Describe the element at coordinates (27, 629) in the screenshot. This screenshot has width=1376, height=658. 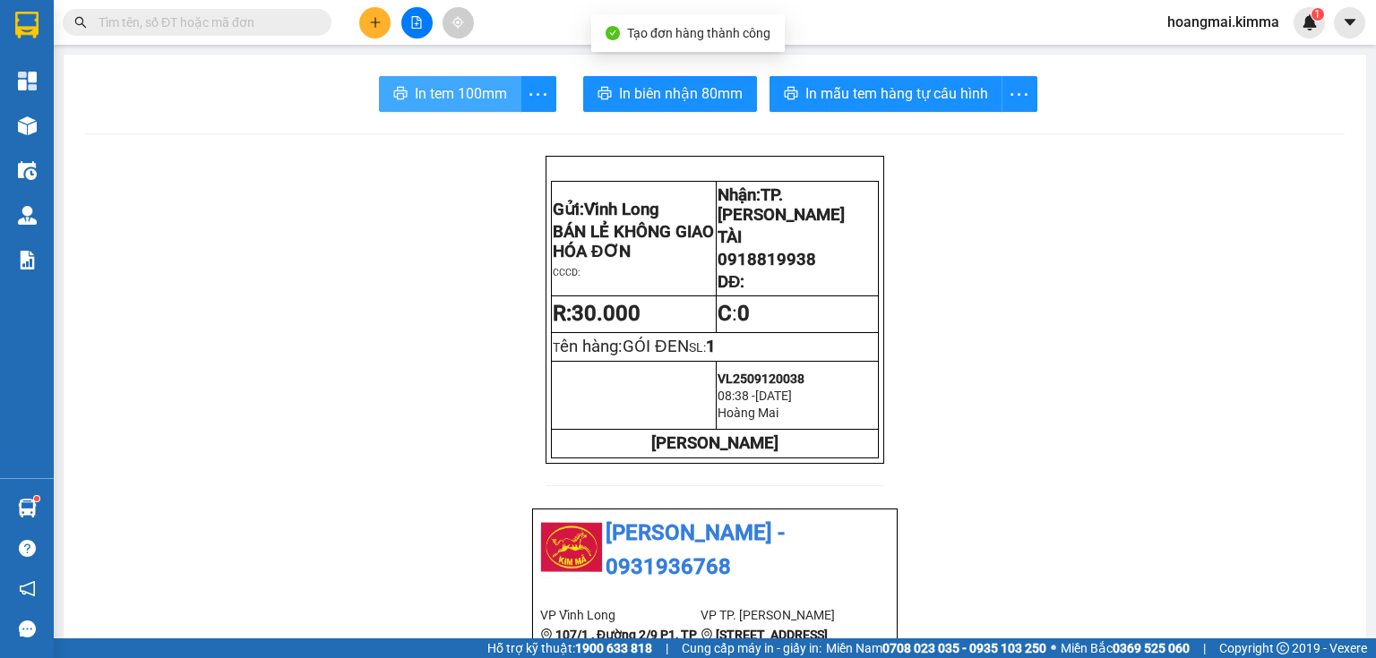
I see `span: message` at that location.